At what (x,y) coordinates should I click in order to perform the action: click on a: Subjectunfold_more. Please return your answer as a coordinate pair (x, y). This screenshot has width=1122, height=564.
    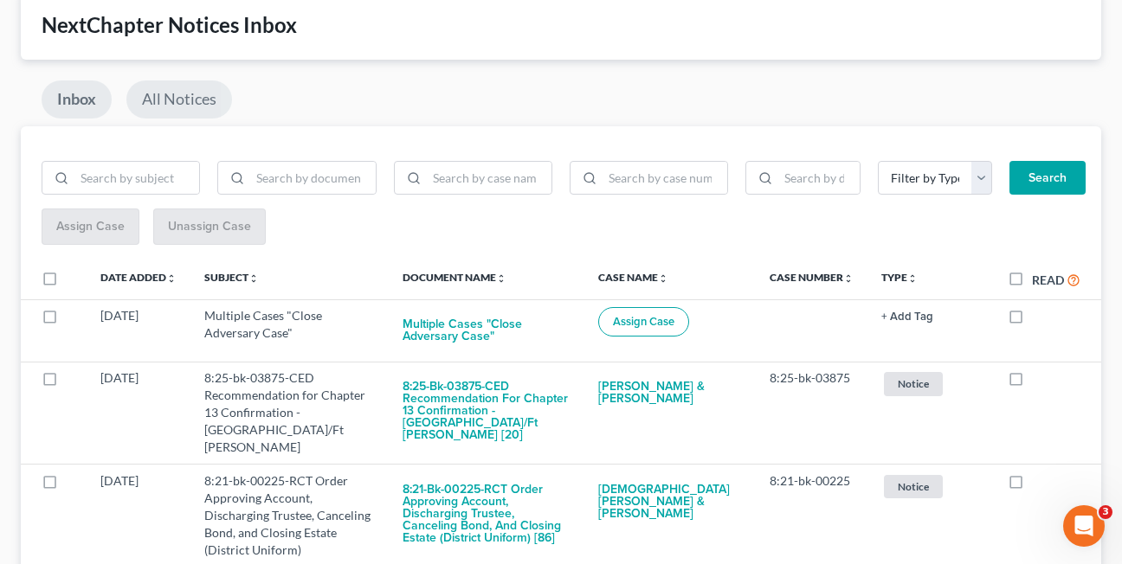
    Looking at the image, I should click on (231, 277).